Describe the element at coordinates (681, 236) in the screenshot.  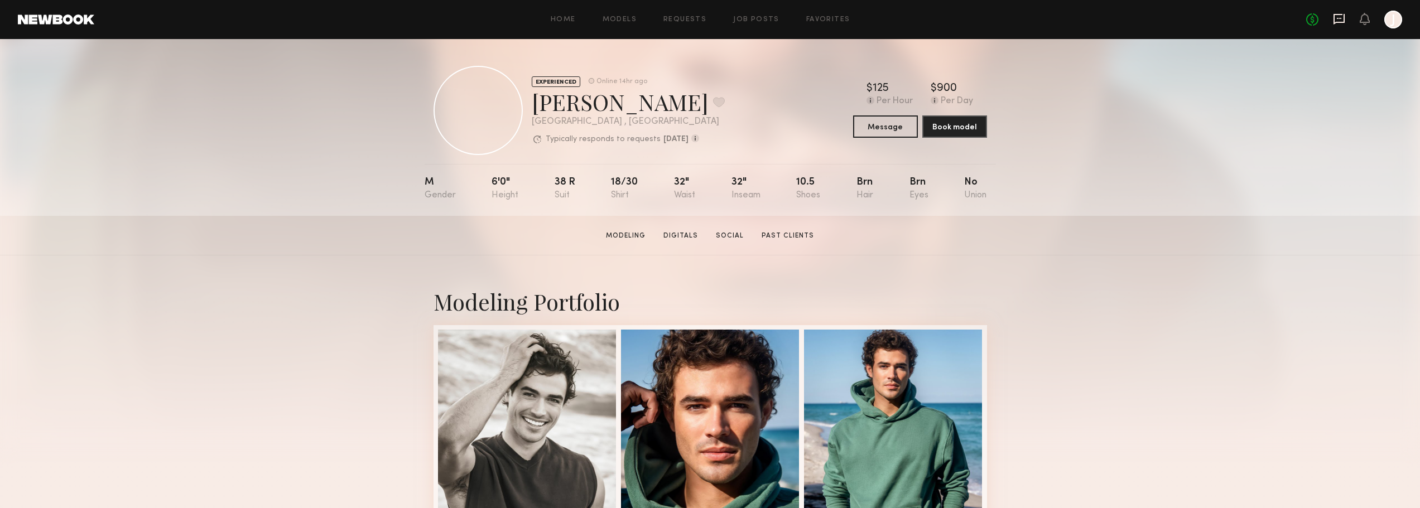
I see `a: Digitals` at that location.